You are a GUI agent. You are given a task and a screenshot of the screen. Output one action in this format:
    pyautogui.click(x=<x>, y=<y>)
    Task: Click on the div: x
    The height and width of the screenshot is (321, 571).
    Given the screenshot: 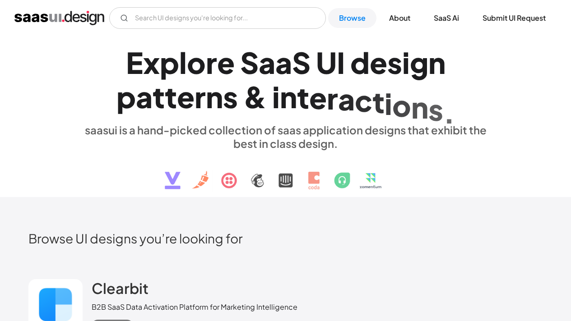 What is the action you would take?
    pyautogui.click(x=151, y=62)
    